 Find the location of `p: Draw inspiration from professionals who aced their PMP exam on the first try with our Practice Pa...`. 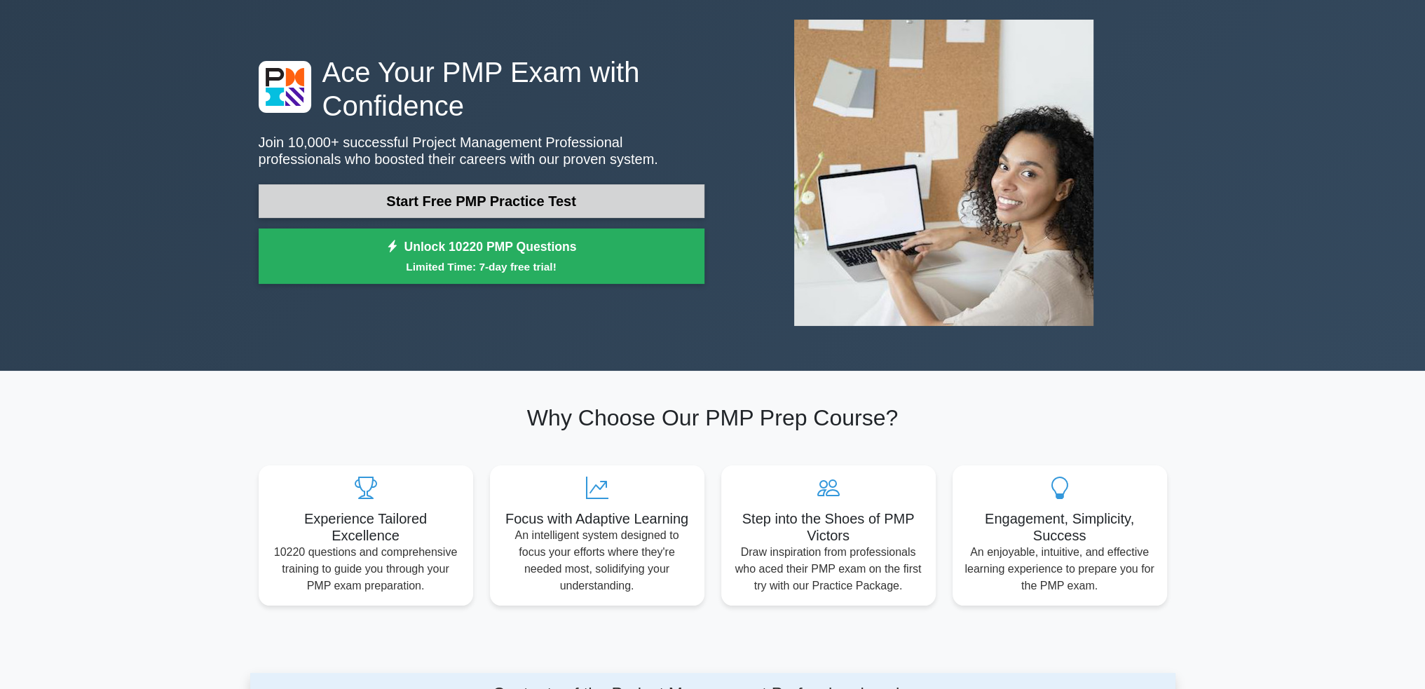

p: Draw inspiration from professionals who aced their PMP exam on the first try with our Practice Pa... is located at coordinates (828, 569).